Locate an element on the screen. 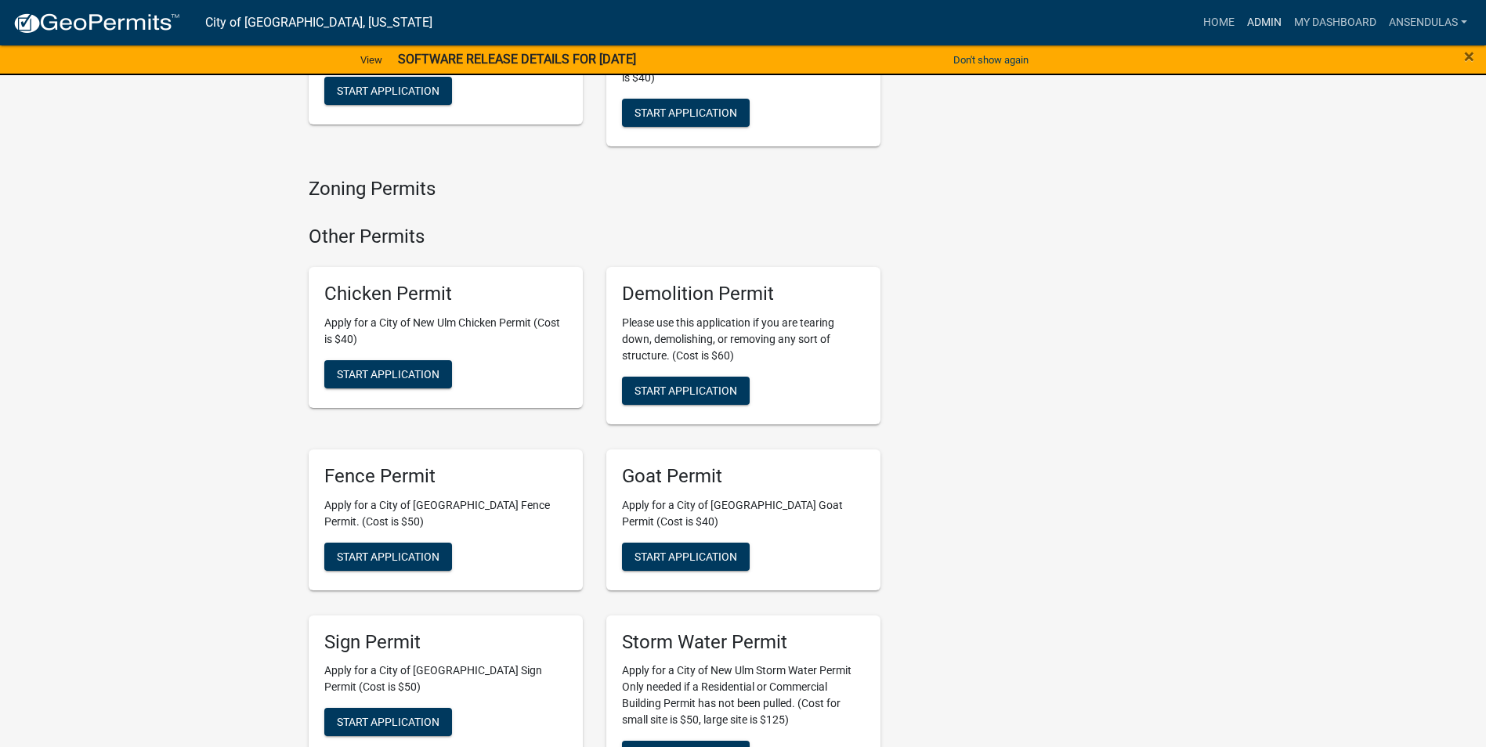  a: My Dashboard is located at coordinates (1335, 23).